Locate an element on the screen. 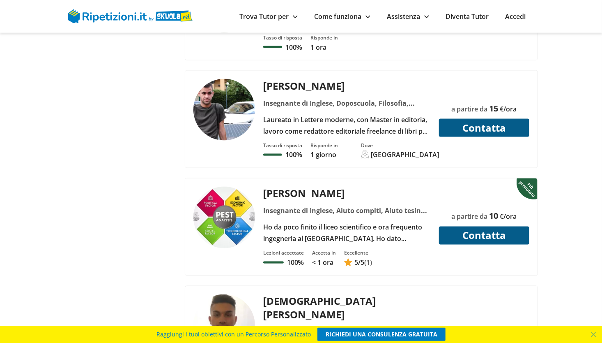 The width and height of the screenshot is (602, 343). a: 5/5(1) is located at coordinates (358, 263).